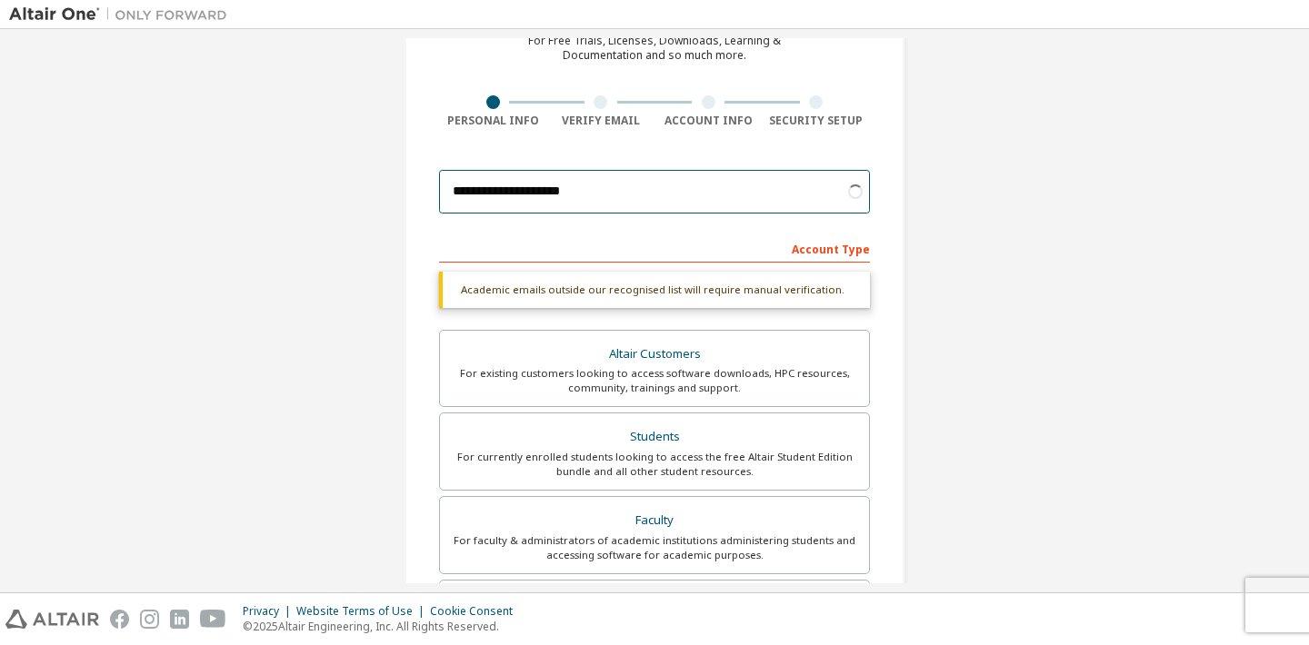 This screenshot has height=645, width=1309. I want to click on p: © 2025 Altair Engineering, Inc. All Rights Reserved., so click(383, 626).